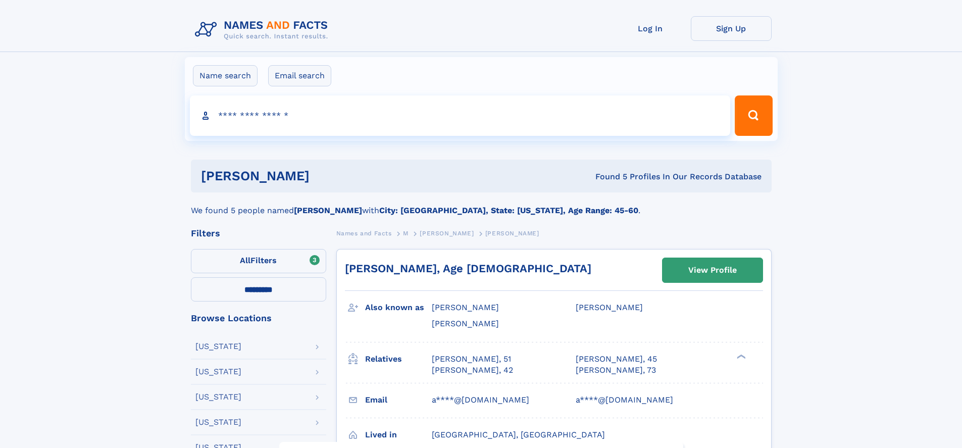 This screenshot has height=448, width=962. Describe the element at coordinates (258, 261) in the screenshot. I see `label: Filters` at that location.